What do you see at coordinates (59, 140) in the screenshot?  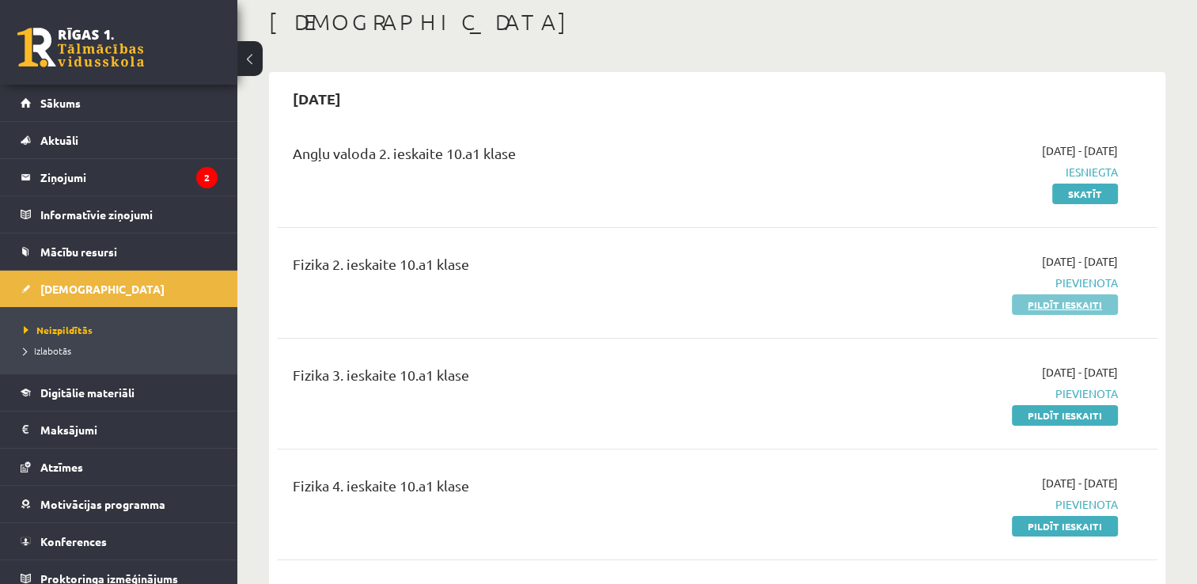 I see `span: Aktuāli` at bounding box center [59, 140].